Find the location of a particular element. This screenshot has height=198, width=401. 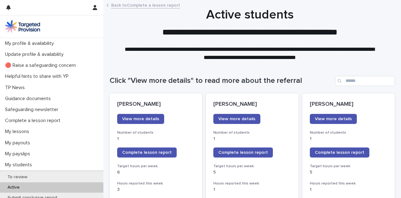

p: My profile & availability is located at coordinates (31, 43).